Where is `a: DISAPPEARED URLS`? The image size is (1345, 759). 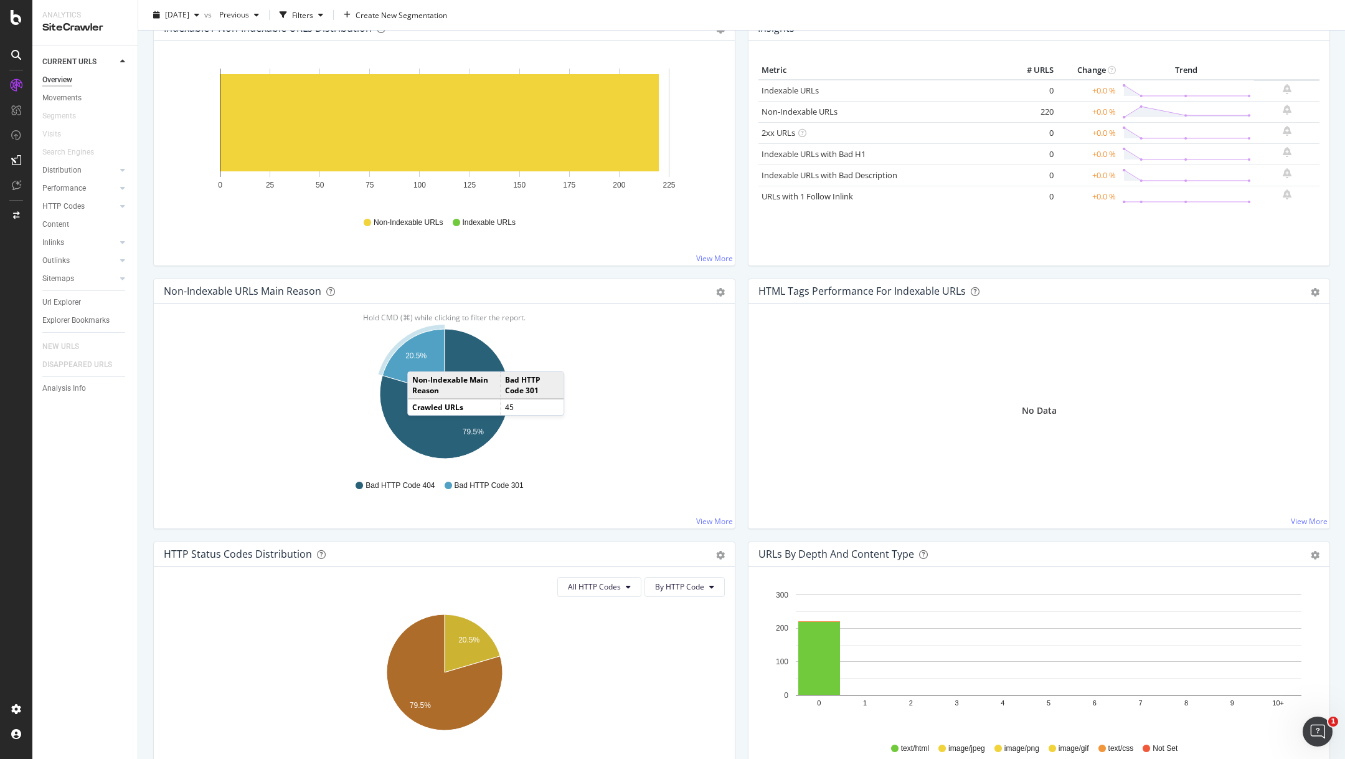 a: DISAPPEARED URLS is located at coordinates (83, 364).